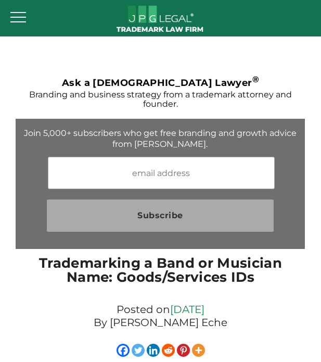 The image size is (321, 362). What do you see at coordinates (183, 350) in the screenshot?
I see `a: Pinterest` at bounding box center [183, 350].